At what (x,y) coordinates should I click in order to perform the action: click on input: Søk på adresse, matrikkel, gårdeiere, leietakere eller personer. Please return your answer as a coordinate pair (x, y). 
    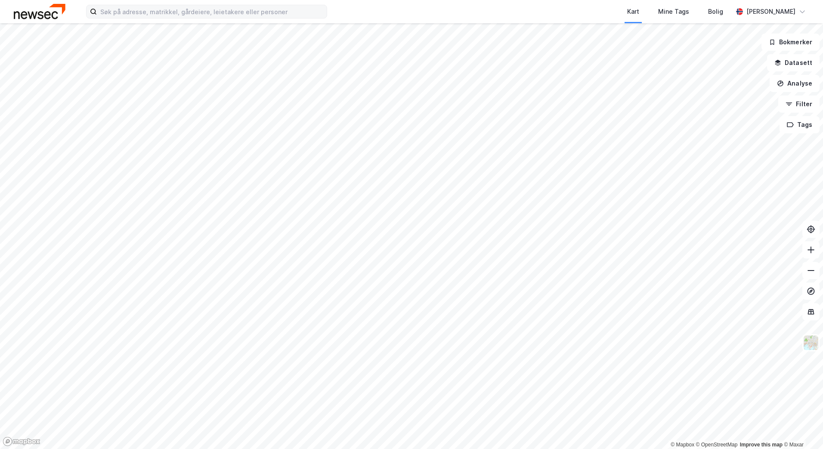
    Looking at the image, I should click on (212, 12).